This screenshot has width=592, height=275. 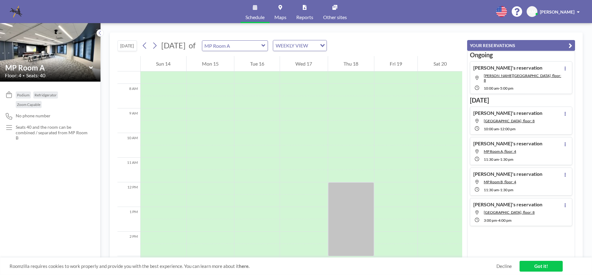 I want to click on div: 10 AM, so click(x=129, y=146).